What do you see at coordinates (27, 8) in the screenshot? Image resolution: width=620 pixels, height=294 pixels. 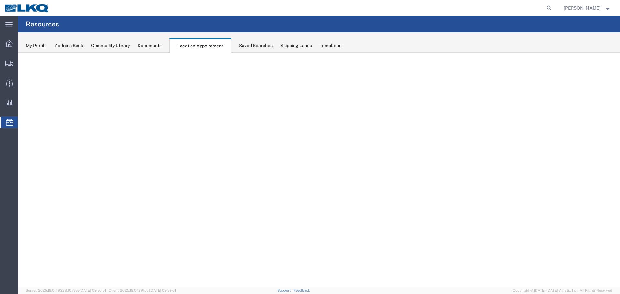 I see `img: logo` at bounding box center [27, 8].